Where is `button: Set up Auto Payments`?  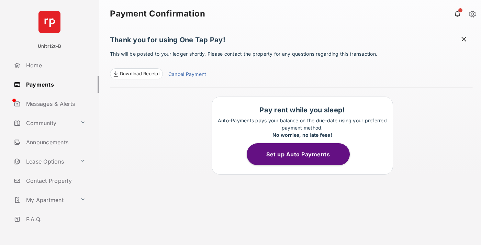
button: Set up Auto Payments is located at coordinates (298, 154).